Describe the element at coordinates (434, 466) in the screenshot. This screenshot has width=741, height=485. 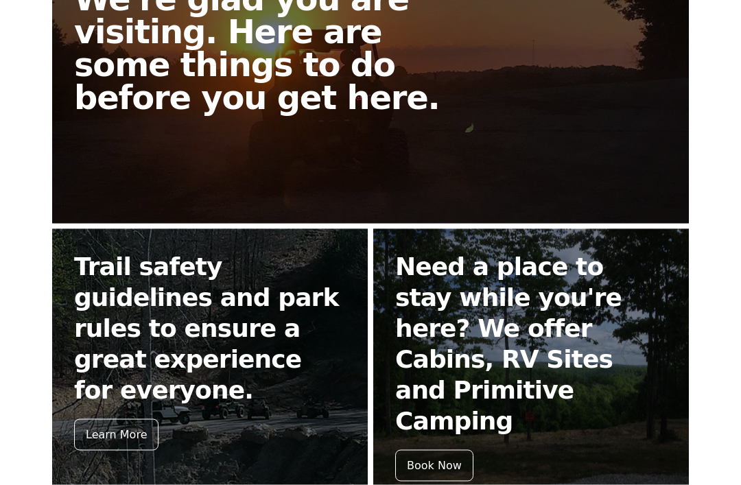
I see `div: Book Now` at that location.